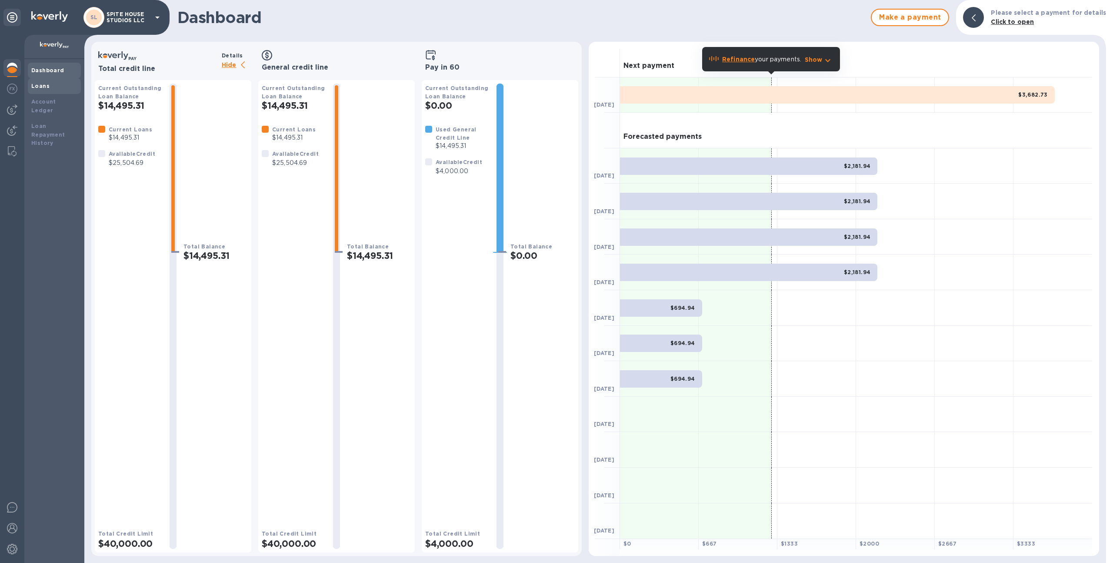 The image size is (1113, 563). What do you see at coordinates (40, 86) in the screenshot?
I see `b: Loans` at bounding box center [40, 86].